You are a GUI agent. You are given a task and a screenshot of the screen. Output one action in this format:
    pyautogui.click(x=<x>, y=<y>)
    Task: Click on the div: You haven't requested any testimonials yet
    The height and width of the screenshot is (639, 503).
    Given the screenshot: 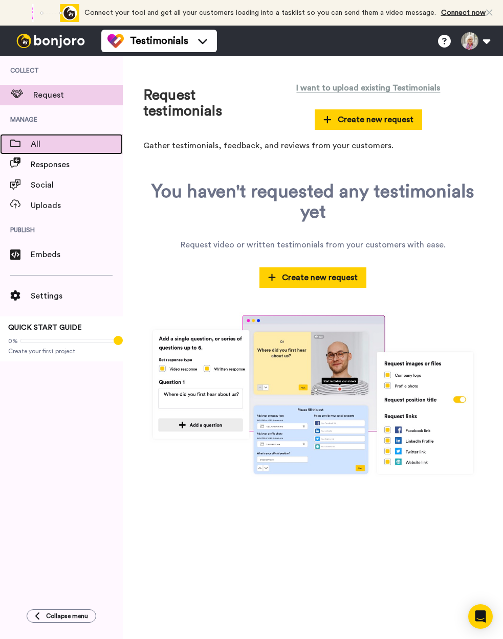 What is the action you would take?
    pyautogui.click(x=312, y=202)
    